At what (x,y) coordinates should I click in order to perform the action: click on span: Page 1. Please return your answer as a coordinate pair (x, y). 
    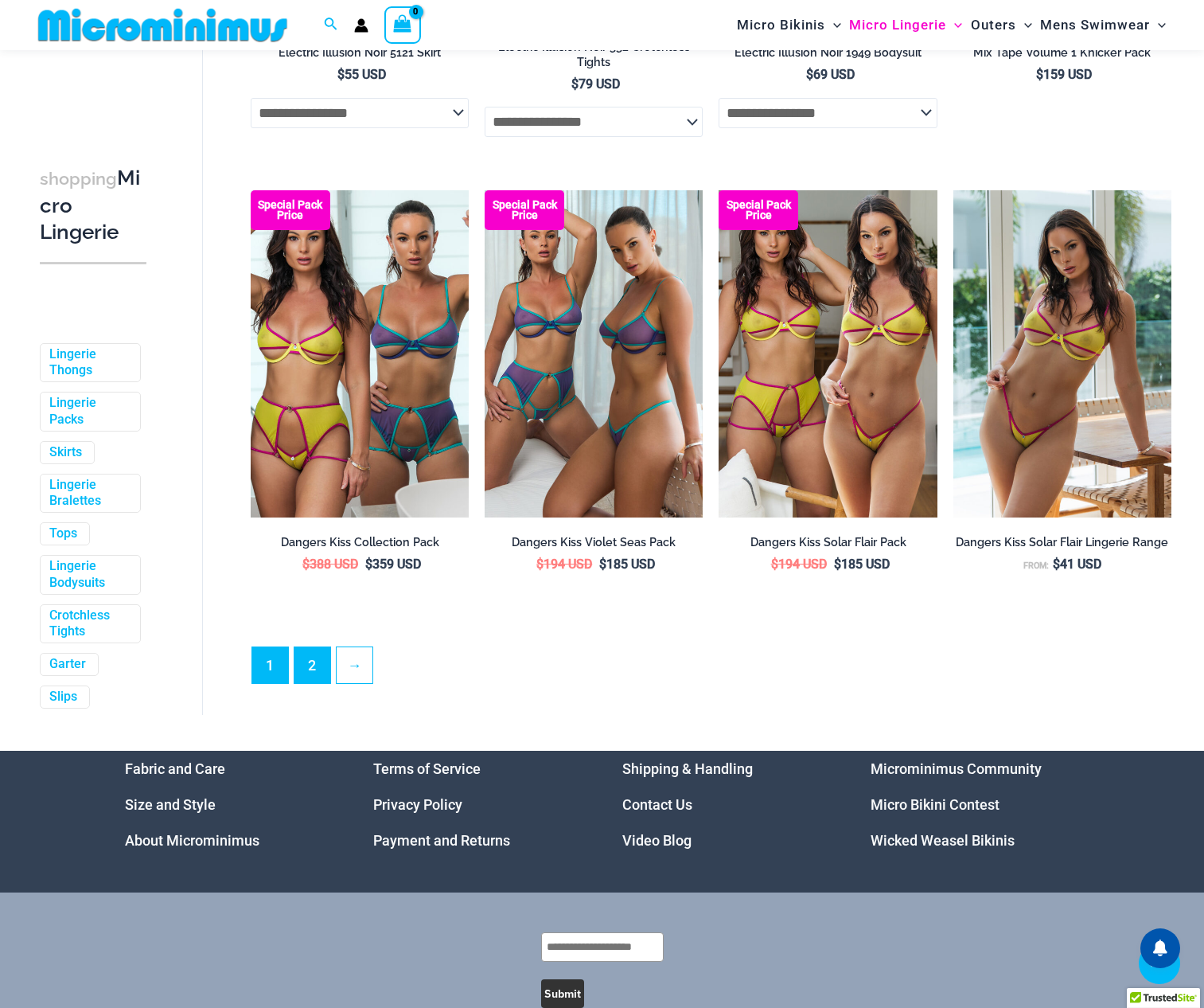
    Looking at the image, I should click on (270, 664).